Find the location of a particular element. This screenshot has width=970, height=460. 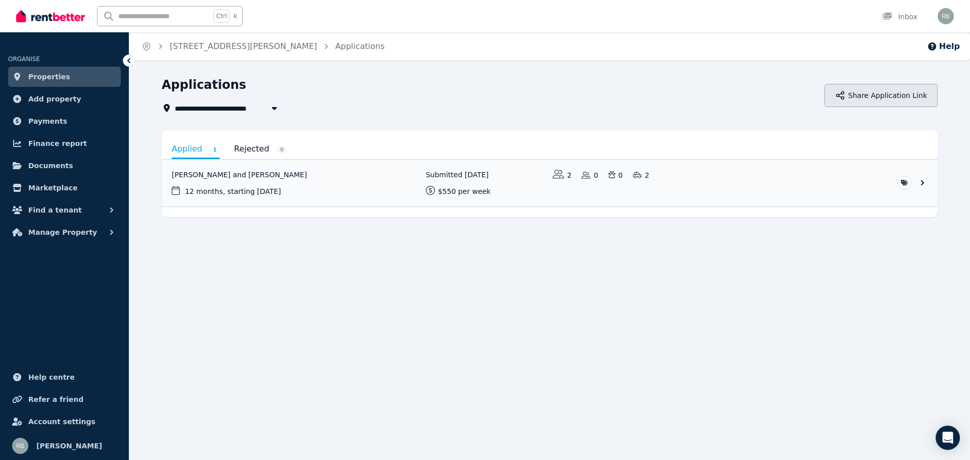

span: Ctrl is located at coordinates (221, 16).